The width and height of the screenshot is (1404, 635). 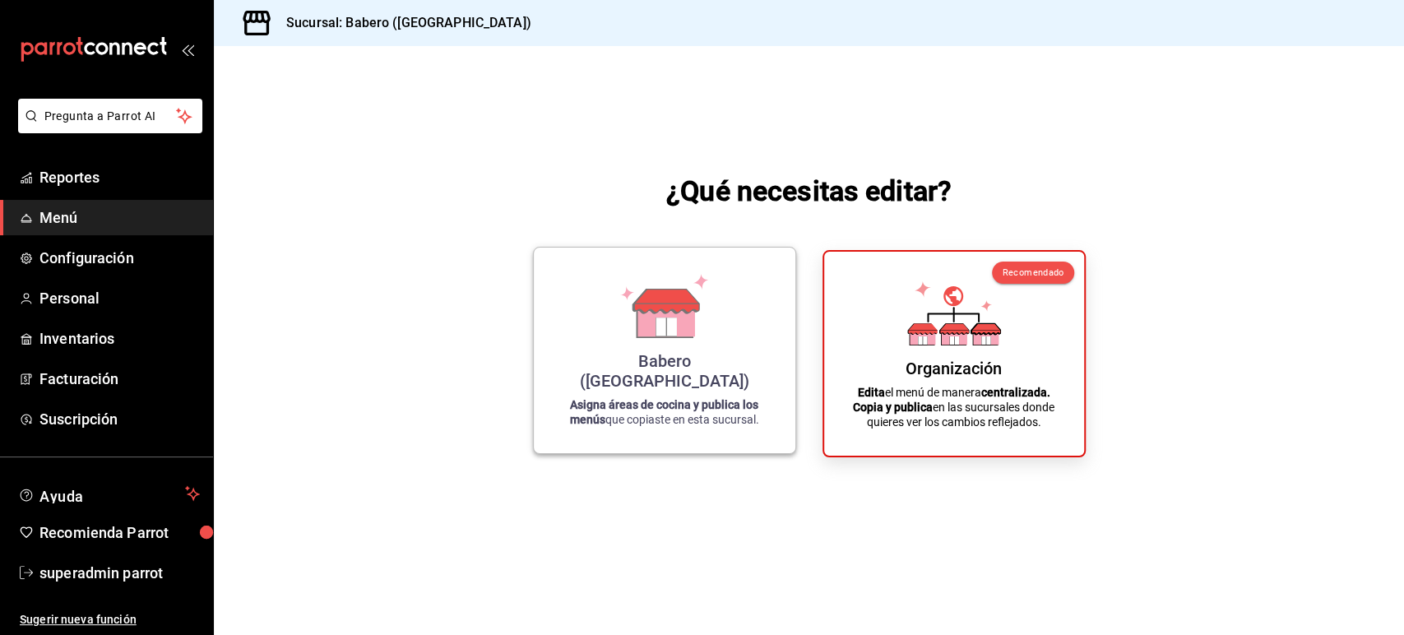 I want to click on span: Pregunta a Parrot AI, so click(x=110, y=116).